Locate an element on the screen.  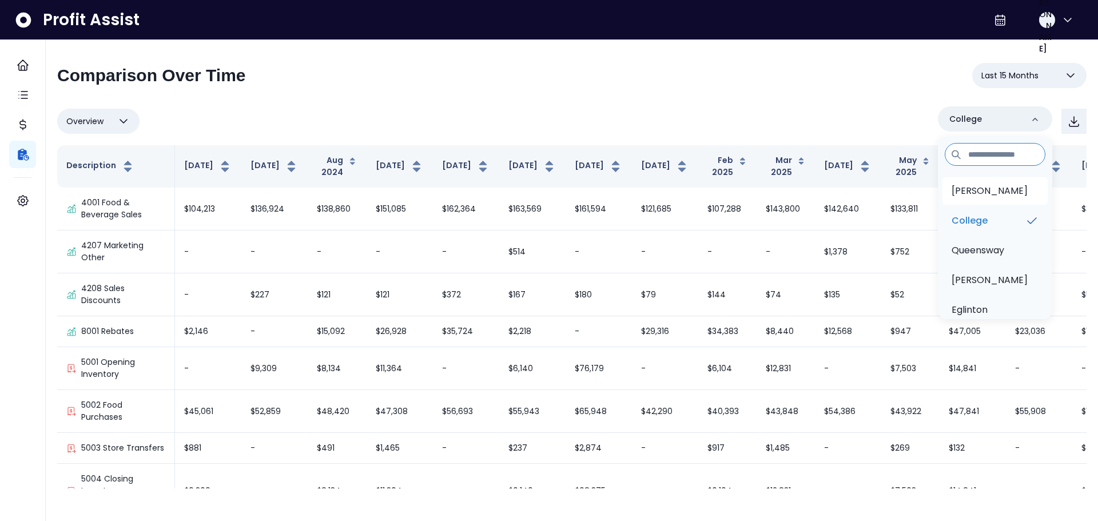
td: $151,085 is located at coordinates (400, 209).